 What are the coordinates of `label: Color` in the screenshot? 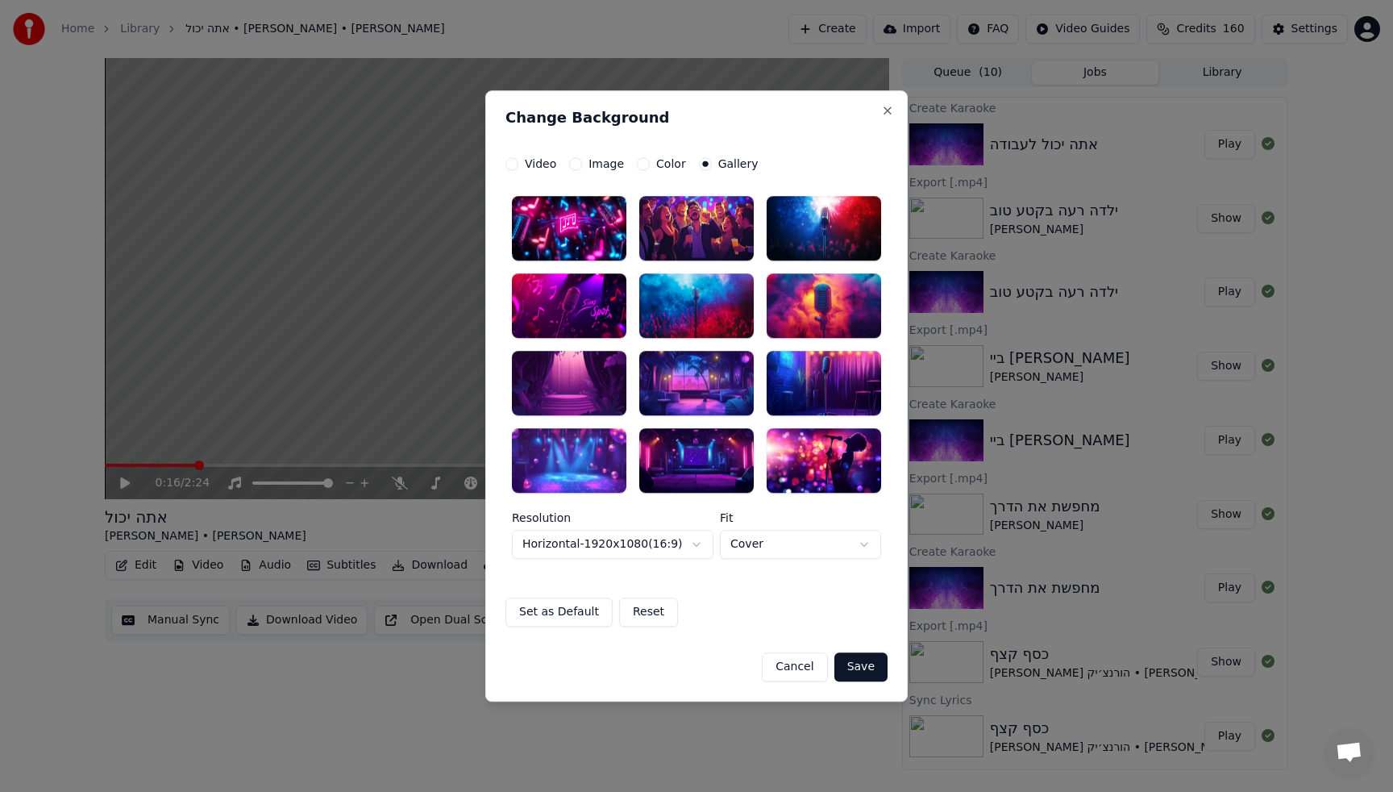 It's located at (671, 164).